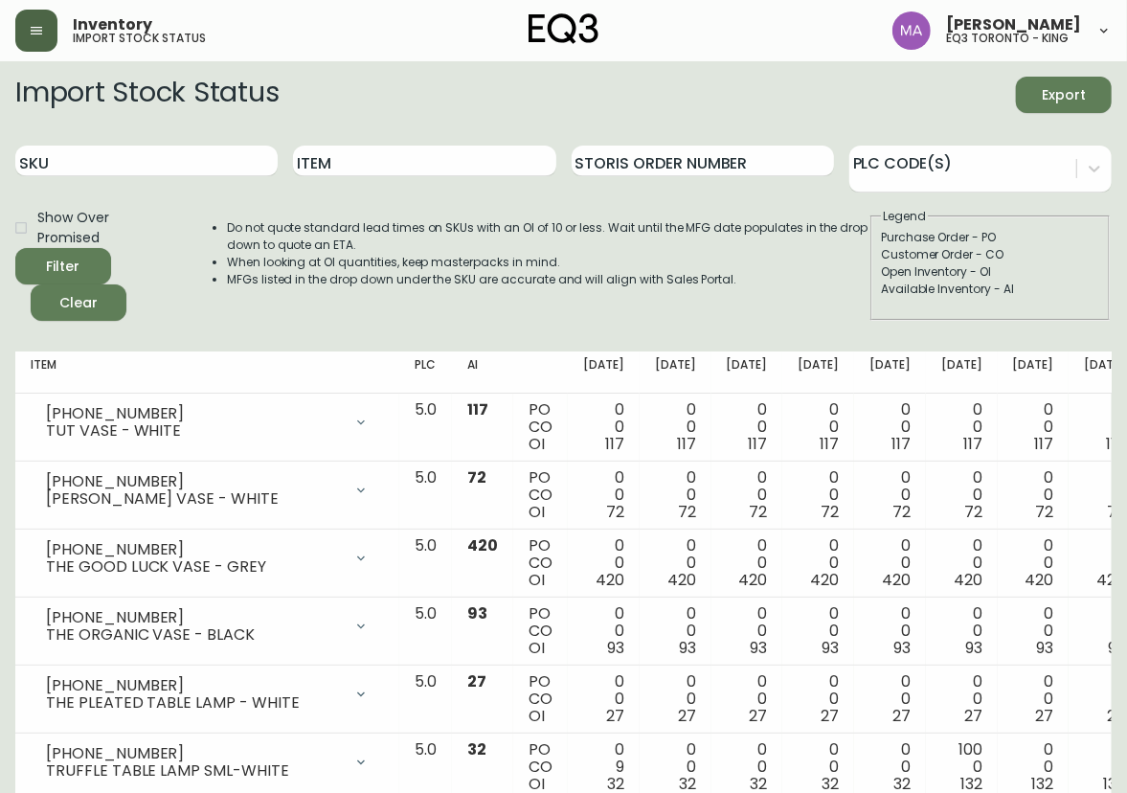  Describe the element at coordinates (564, 29) in the screenshot. I see `img: logo` at that location.